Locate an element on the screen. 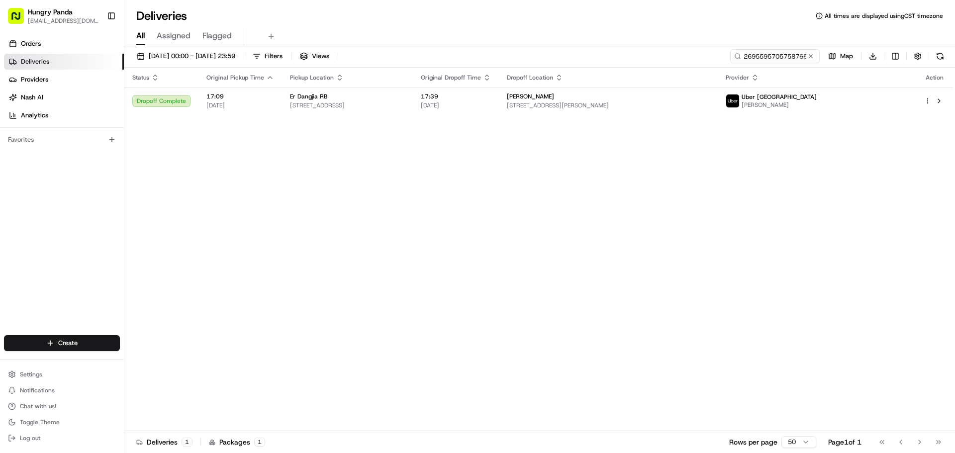  span: Filters is located at coordinates (274, 56).